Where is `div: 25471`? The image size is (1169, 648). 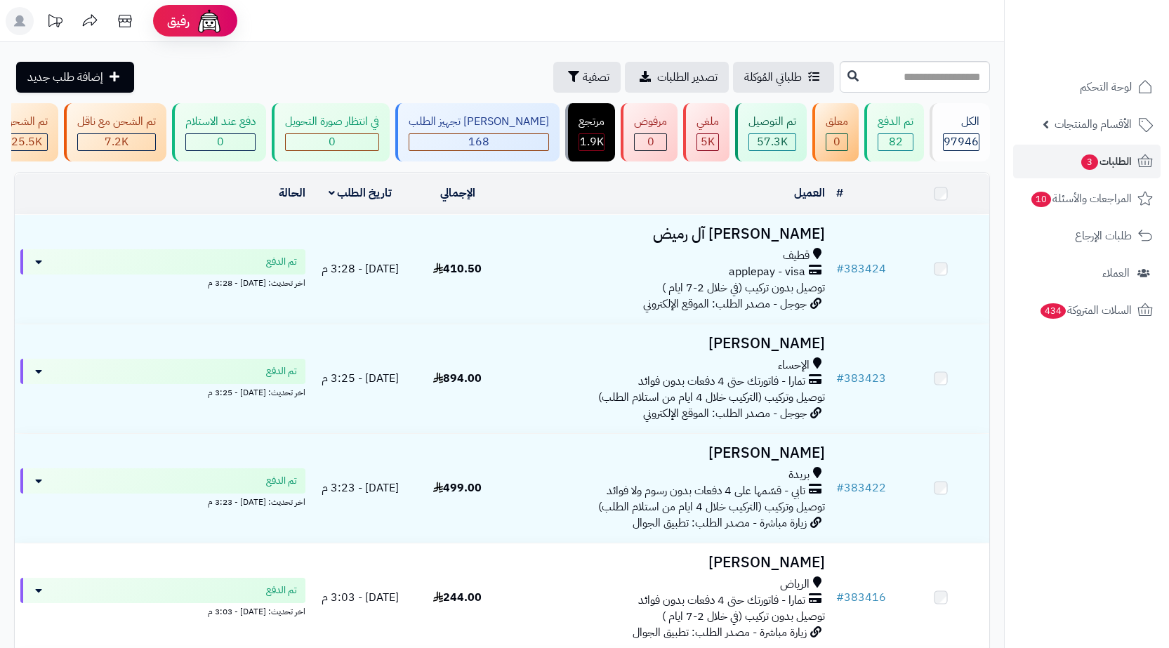 div: 25471 is located at coordinates (26, 142).